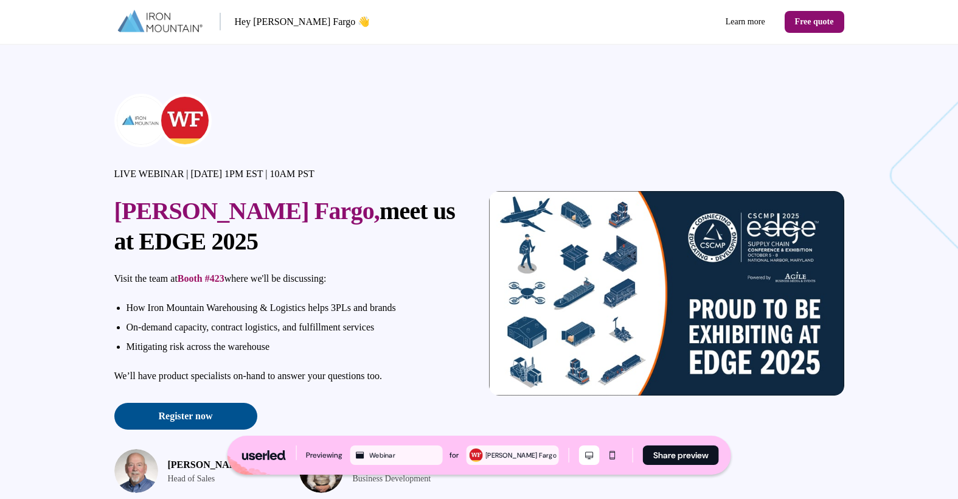 The image size is (958, 499). What do you see at coordinates (745, 22) in the screenshot?
I see `a: Learn more` at bounding box center [745, 22].